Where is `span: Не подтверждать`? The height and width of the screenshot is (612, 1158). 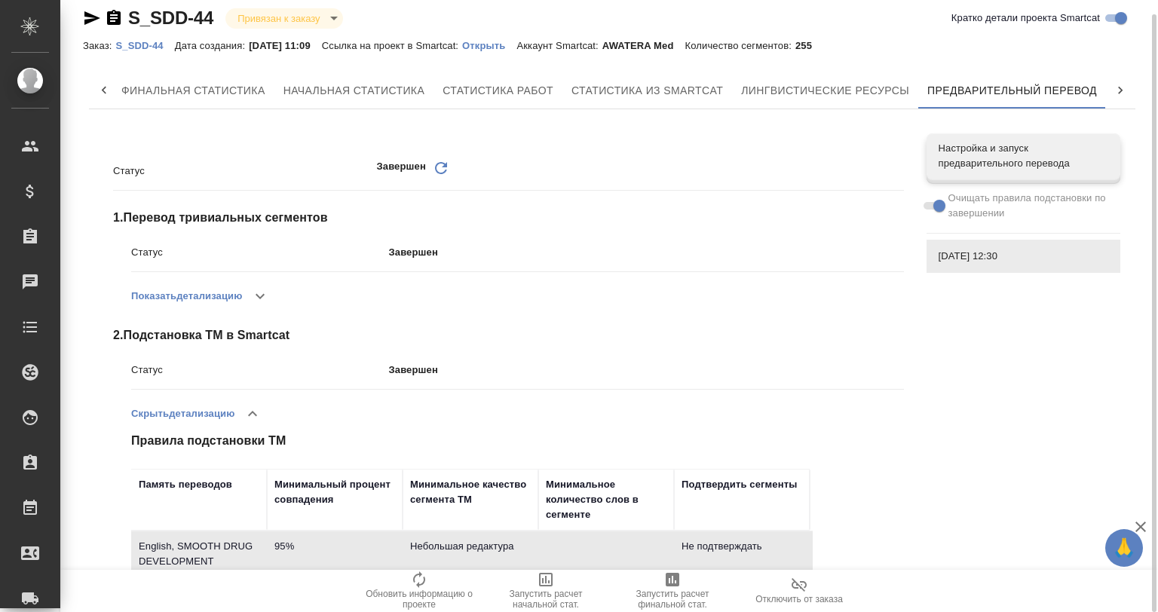 span: Не подтверждать is located at coordinates (742, 546).